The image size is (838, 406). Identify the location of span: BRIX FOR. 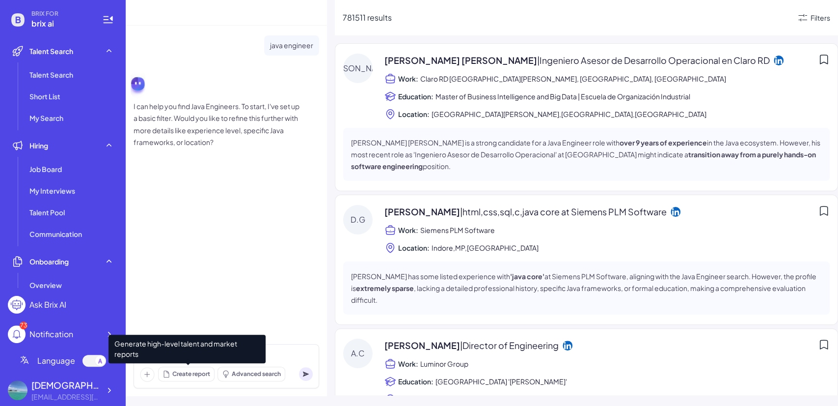
(61, 14).